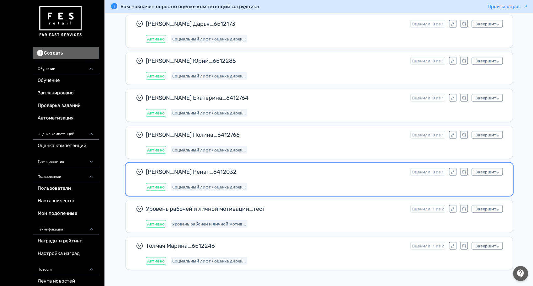  What do you see at coordinates (60, 21) in the screenshot?
I see `img: https://files.teachbase.ru/system/account/57463/logo/medium-936fc5084dd2c598f50a98b9cbe0469a.png` at bounding box center [60, 21].